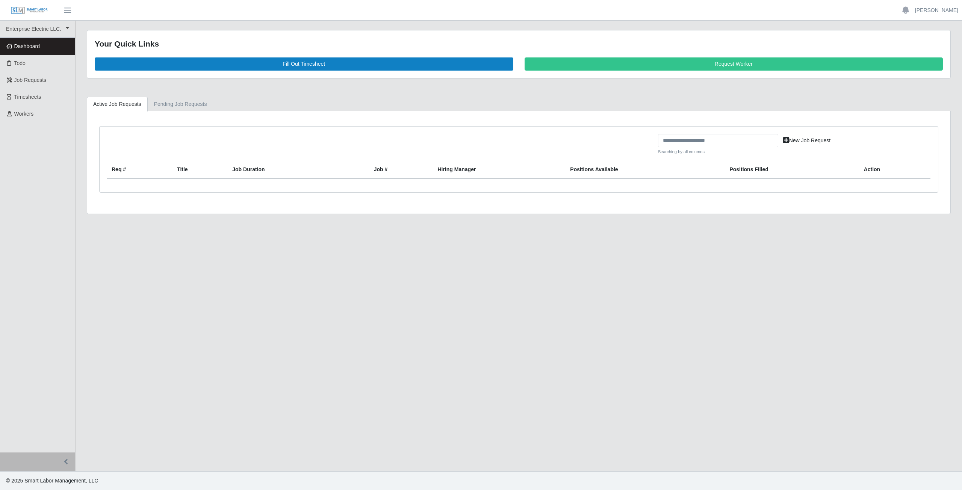 This screenshot has width=962, height=490. Describe the element at coordinates (24, 114) in the screenshot. I see `span: Workers` at that location.